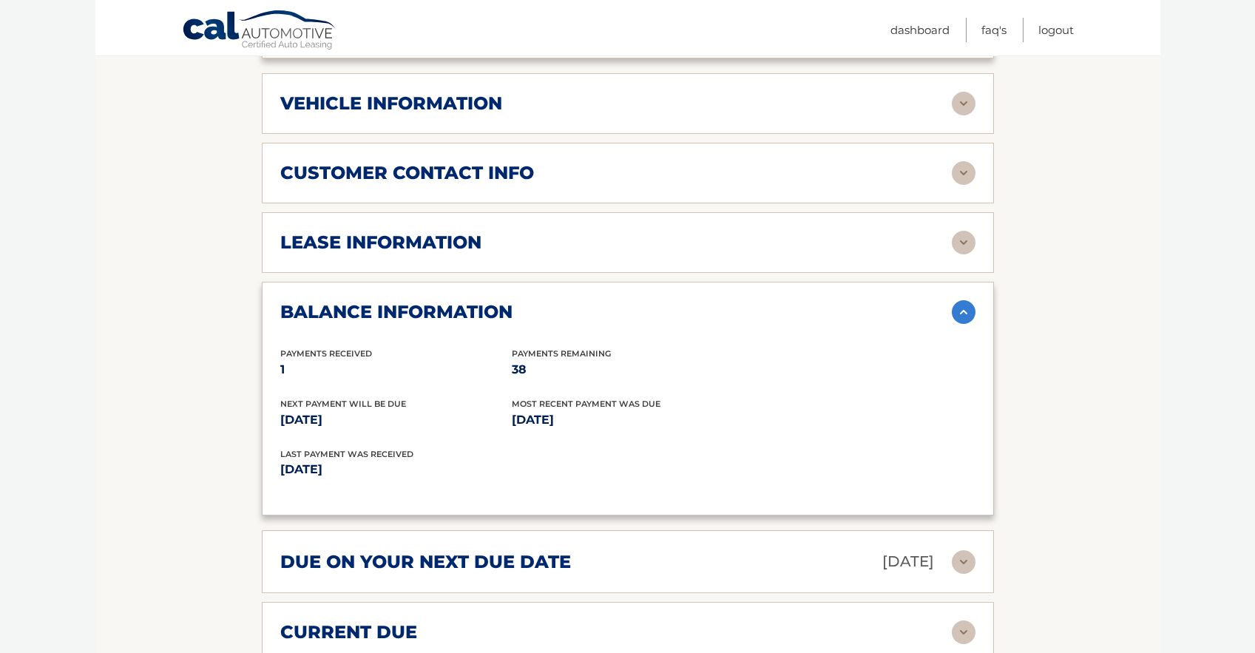 The image size is (1255, 653). What do you see at coordinates (326, 354) in the screenshot?
I see `span: Payments Received` at bounding box center [326, 354].